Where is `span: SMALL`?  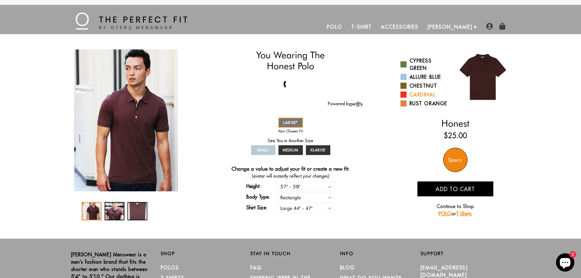
span: SMALL is located at coordinates (263, 150).